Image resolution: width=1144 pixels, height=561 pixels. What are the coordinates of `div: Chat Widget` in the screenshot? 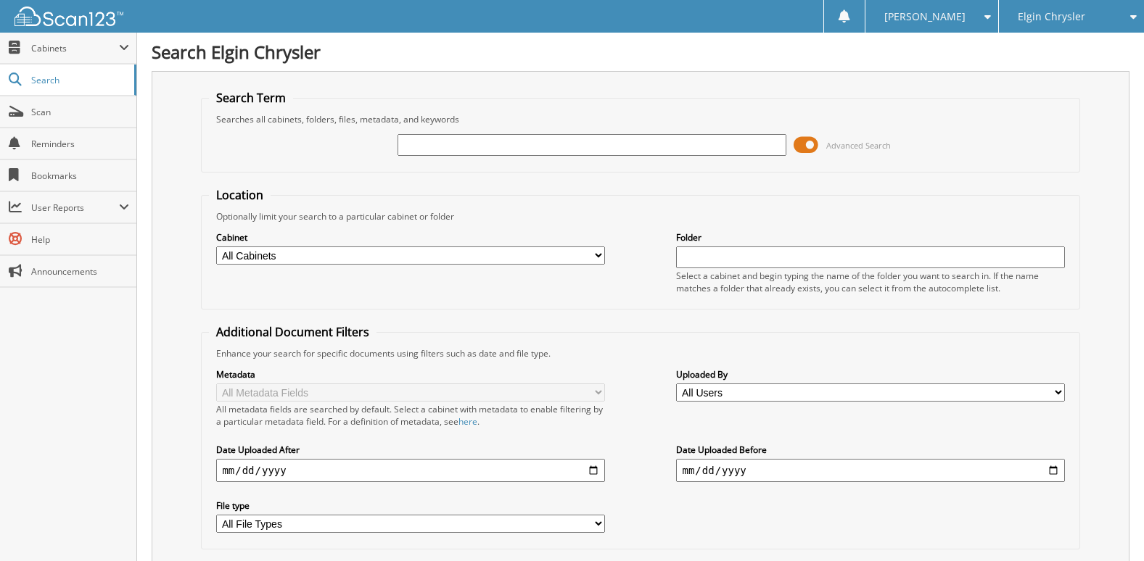 It's located at (1107, 526).